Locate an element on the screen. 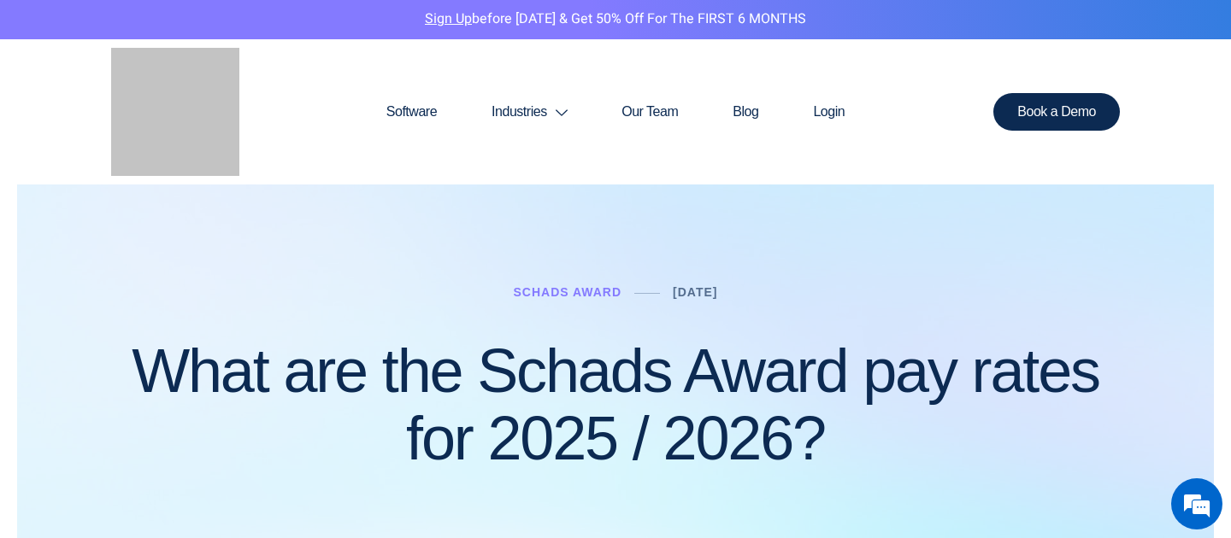 This screenshot has width=1231, height=538. a: Industries is located at coordinates (529, 112).